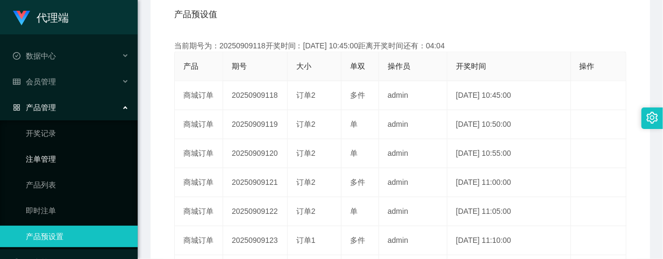 The height and width of the screenshot is (259, 663). What do you see at coordinates (304, 66) in the screenshot?
I see `span: 大小` at bounding box center [304, 66].